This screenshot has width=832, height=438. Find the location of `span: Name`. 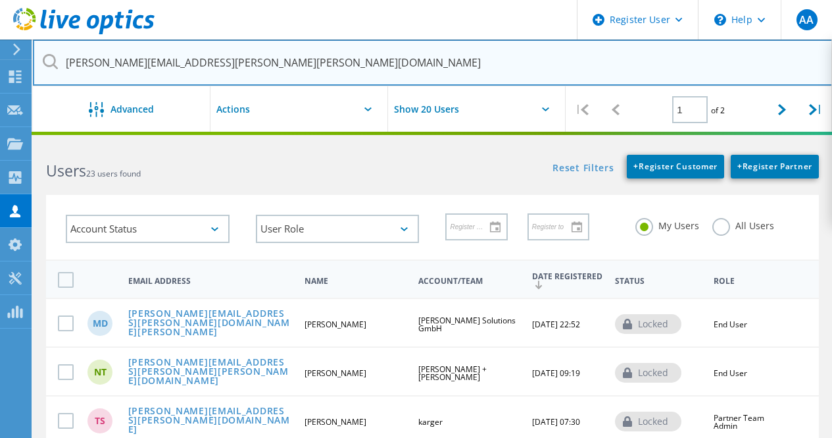

span: Name is located at coordinates (356, 281).